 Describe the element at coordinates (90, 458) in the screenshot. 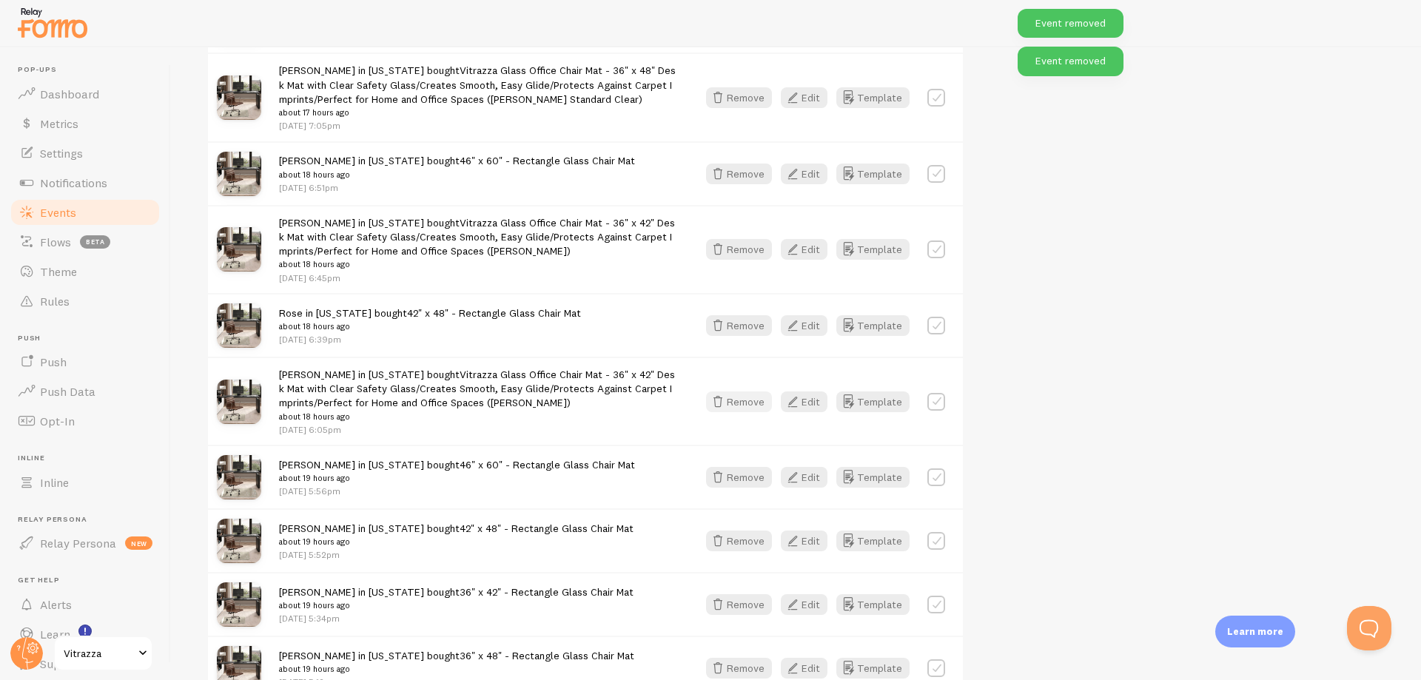

I see `span: Inline` at that location.